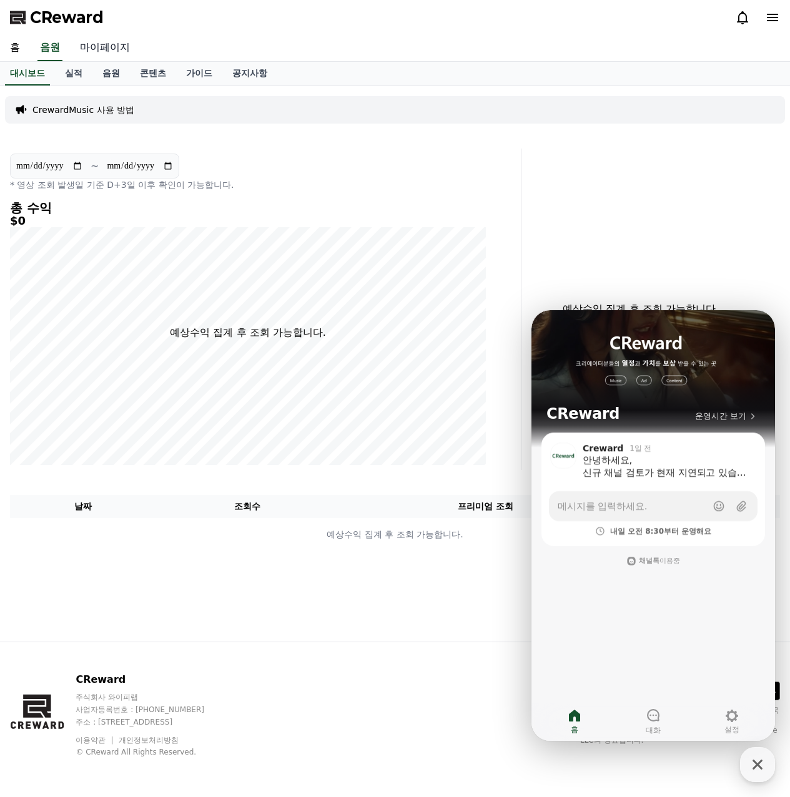  Describe the element at coordinates (152, 680) in the screenshot. I see `p: CReward` at that location.